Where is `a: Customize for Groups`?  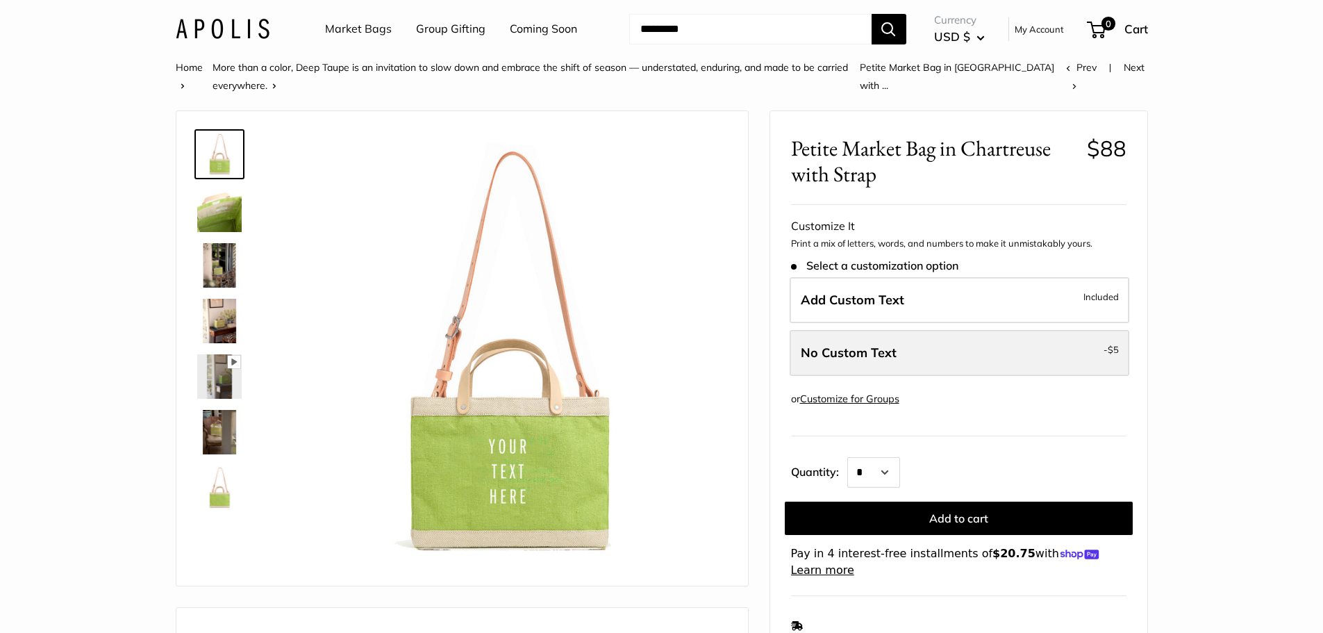 a: Customize for Groups is located at coordinates (849, 399).